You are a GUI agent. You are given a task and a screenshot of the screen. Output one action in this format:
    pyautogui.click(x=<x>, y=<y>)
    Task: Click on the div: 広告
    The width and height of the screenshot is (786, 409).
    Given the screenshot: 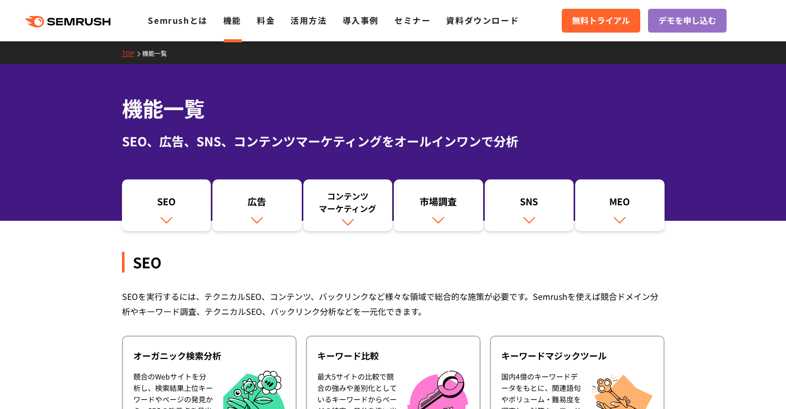 What is the action you would take?
    pyautogui.click(x=257, y=204)
    